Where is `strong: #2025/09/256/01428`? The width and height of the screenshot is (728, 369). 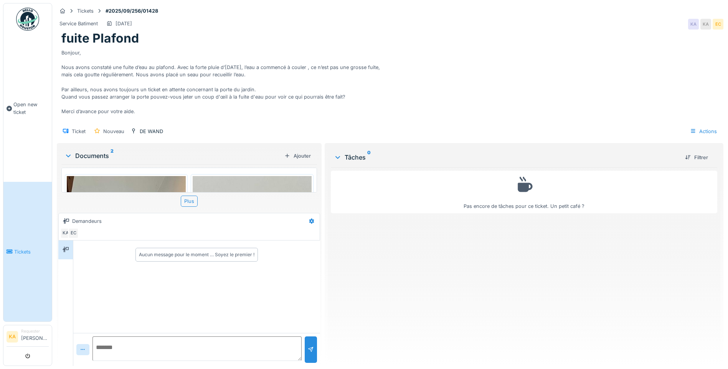 strong: #2025/09/256/01428 is located at coordinates (132, 11).